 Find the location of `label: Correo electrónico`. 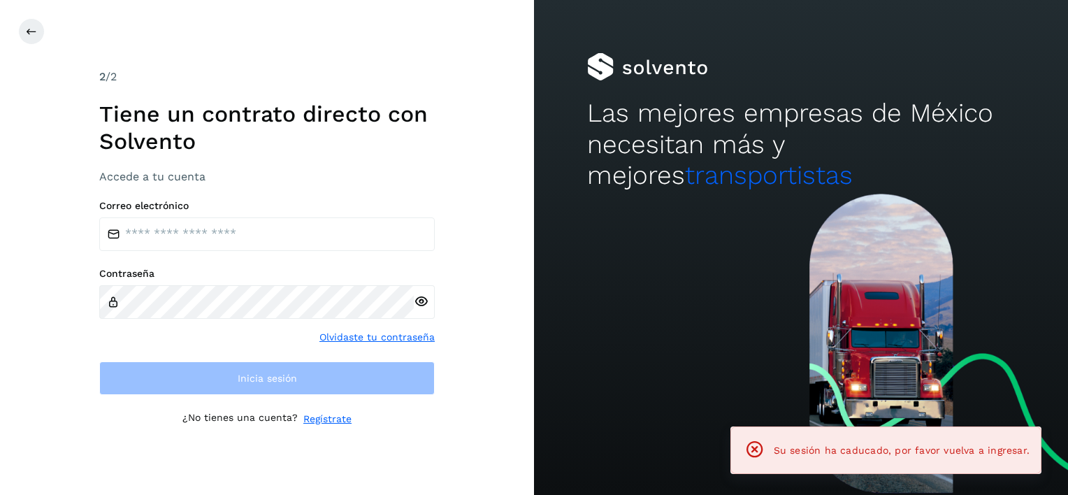

label: Correo electrónico is located at coordinates (267, 206).